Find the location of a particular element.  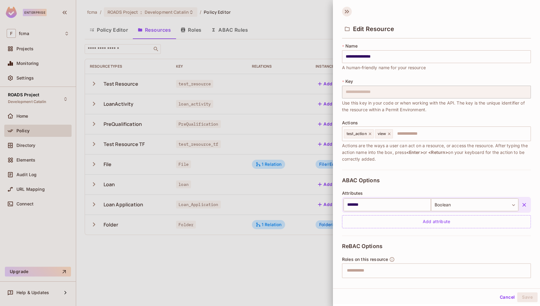

span: A human-friendly name for your resource is located at coordinates (383, 68).